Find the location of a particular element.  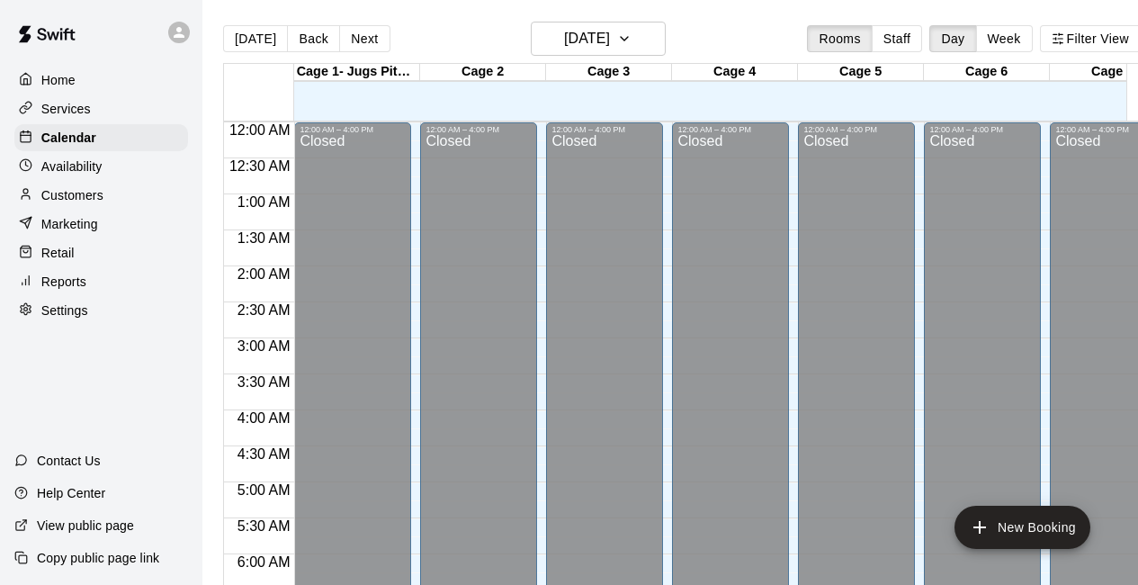

div: Marketing is located at coordinates (101, 224).